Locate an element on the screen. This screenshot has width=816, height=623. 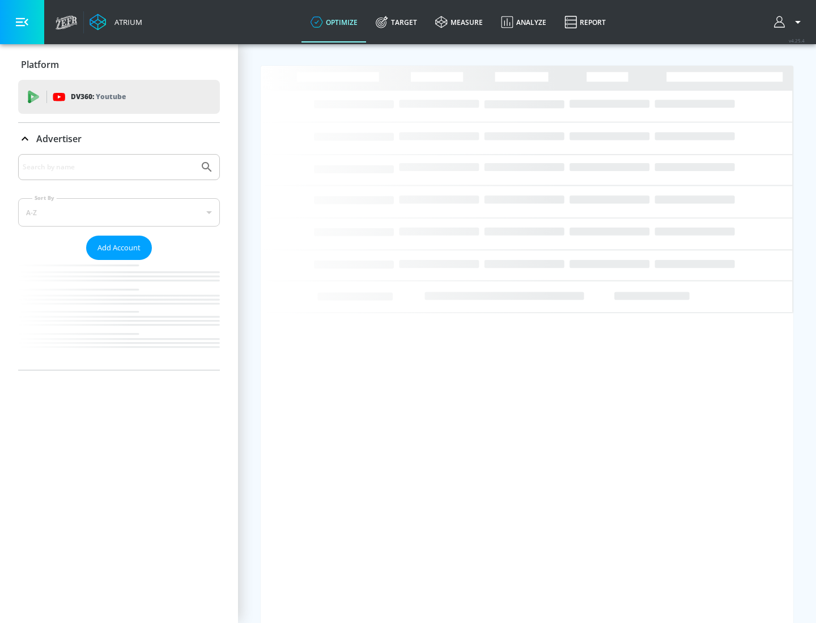
a: Atrium is located at coordinates (116, 22).